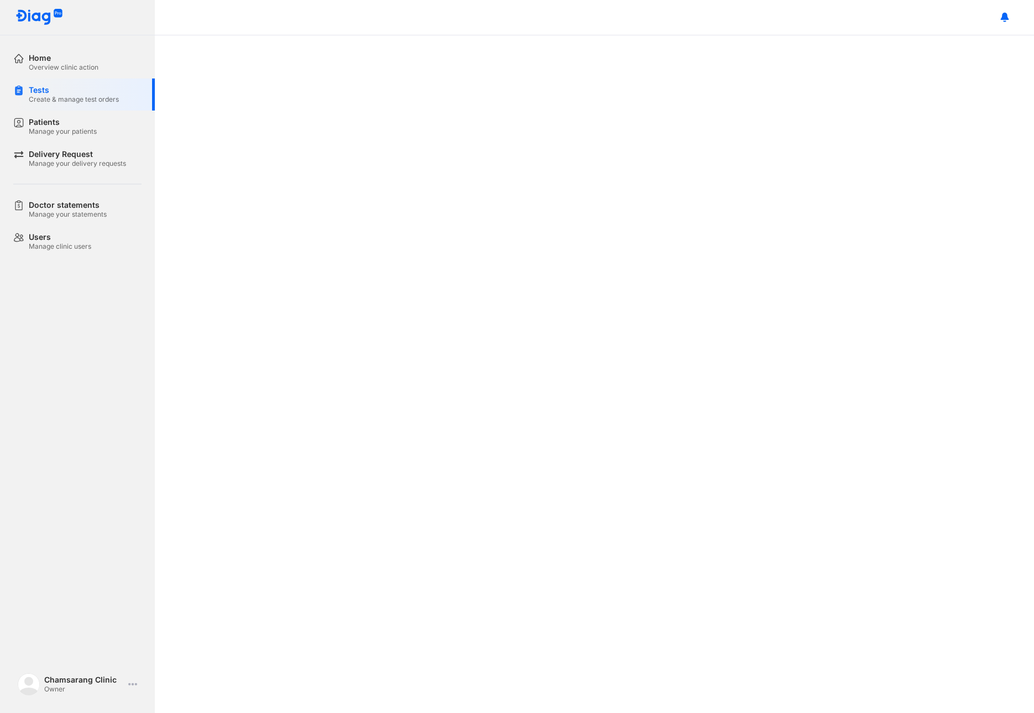  What do you see at coordinates (74, 90) in the screenshot?
I see `div: Tests` at bounding box center [74, 90].